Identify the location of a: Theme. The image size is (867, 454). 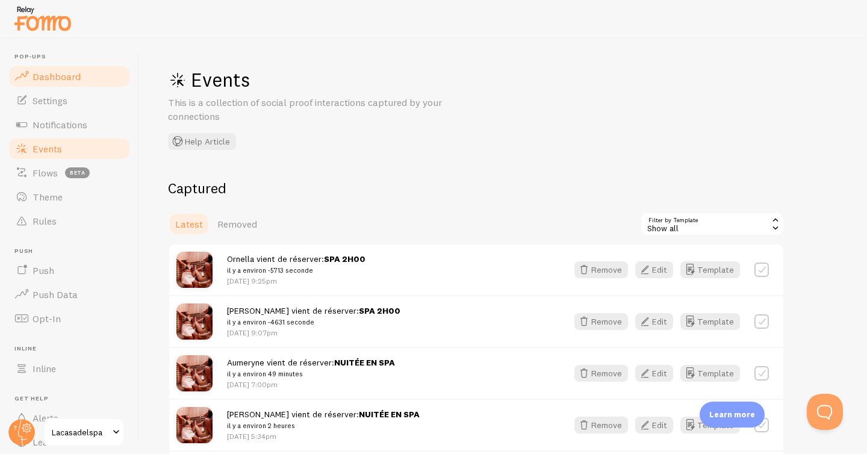
(69, 197).